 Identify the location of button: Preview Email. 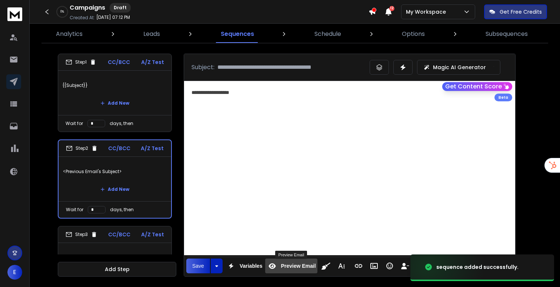
(291, 266).